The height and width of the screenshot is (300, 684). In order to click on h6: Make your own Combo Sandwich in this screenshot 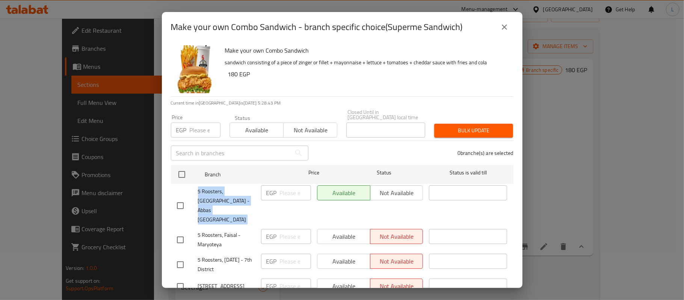, I will do `click(366, 50)`.